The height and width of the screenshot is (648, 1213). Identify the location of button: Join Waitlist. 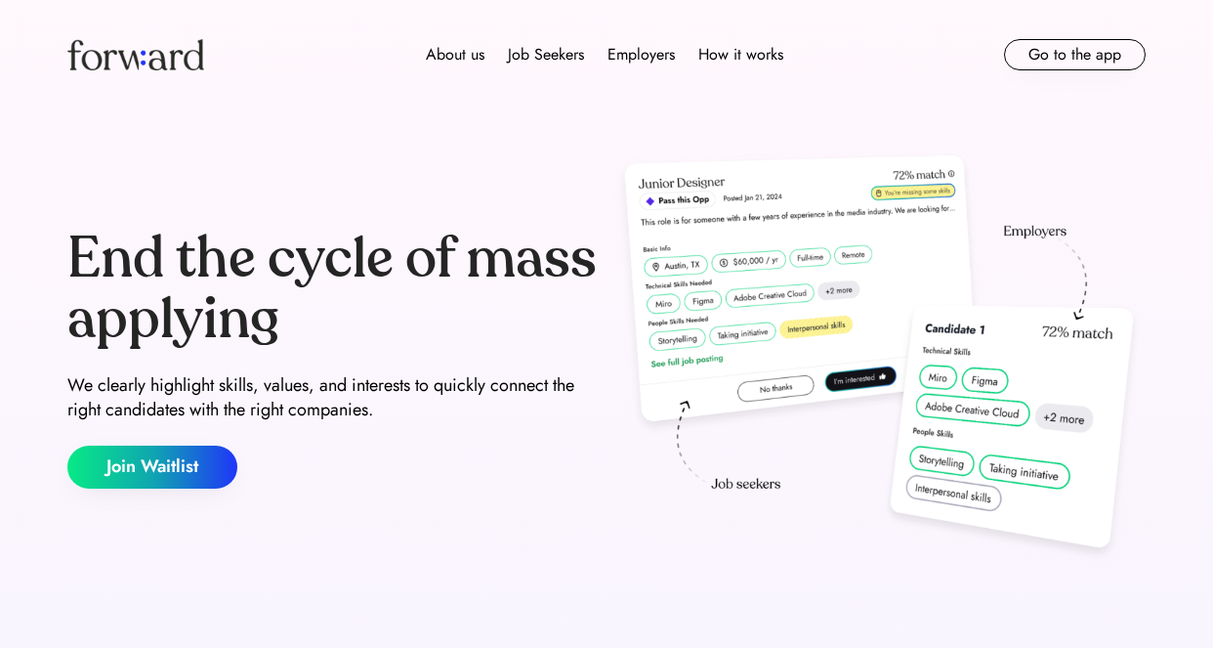
(152, 467).